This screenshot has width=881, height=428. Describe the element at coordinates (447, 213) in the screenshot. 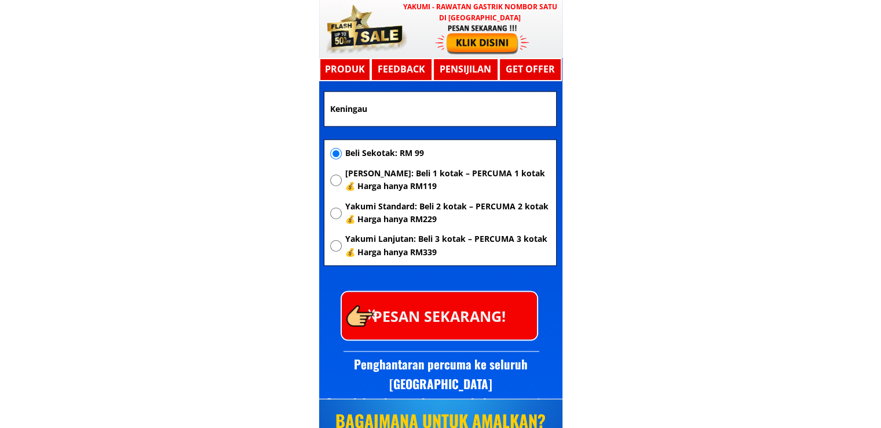

I see `span: Yakumi Standard: Beli 2 kotak – PERCUMA 2 kotak 💰 Harga hanya RM229` at that location.